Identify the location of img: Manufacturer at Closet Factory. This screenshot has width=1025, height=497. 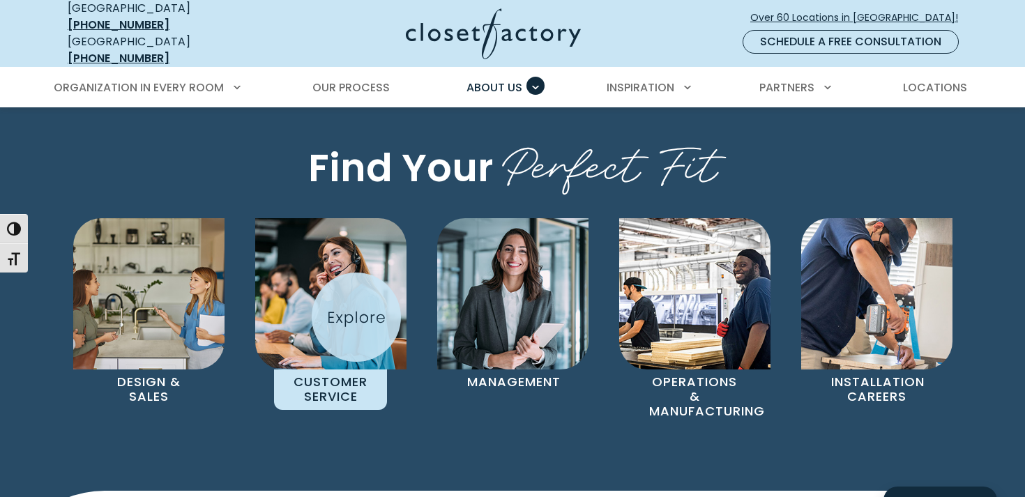
(695, 294).